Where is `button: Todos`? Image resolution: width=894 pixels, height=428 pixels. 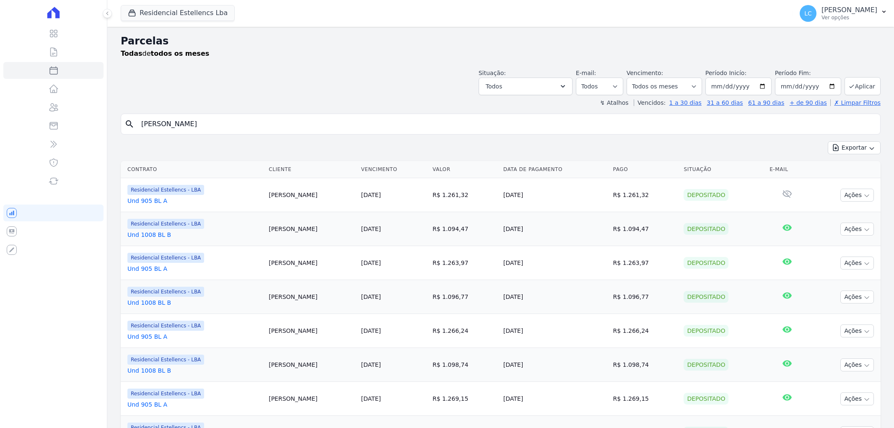 button: Todos is located at coordinates (526, 86).